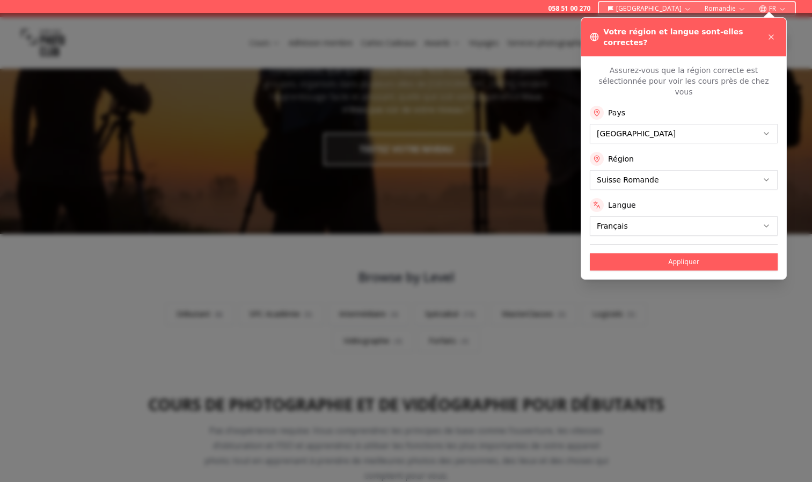  What do you see at coordinates (569, 9) in the screenshot?
I see `a: 058 51 00 270` at bounding box center [569, 9].